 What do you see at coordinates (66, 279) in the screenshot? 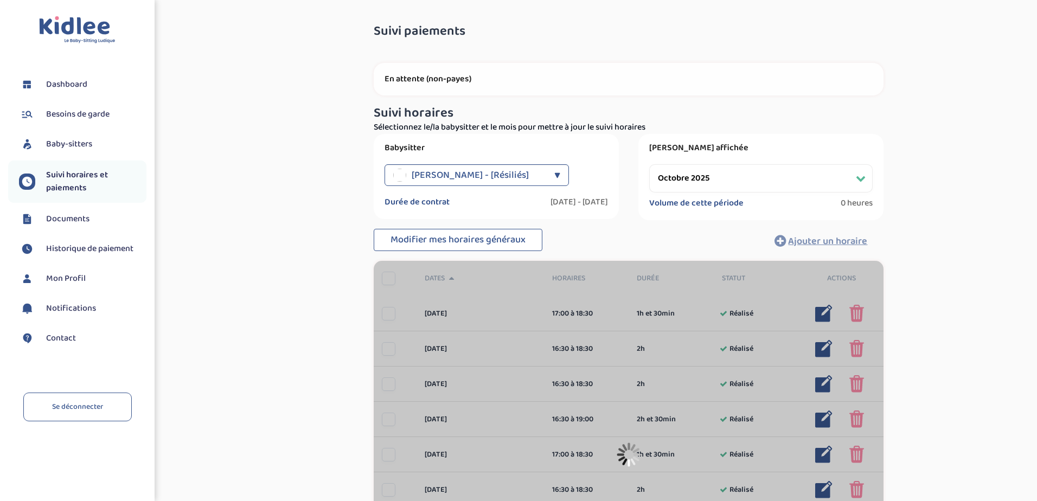
I see `span: Mon Profil` at bounding box center [66, 279].